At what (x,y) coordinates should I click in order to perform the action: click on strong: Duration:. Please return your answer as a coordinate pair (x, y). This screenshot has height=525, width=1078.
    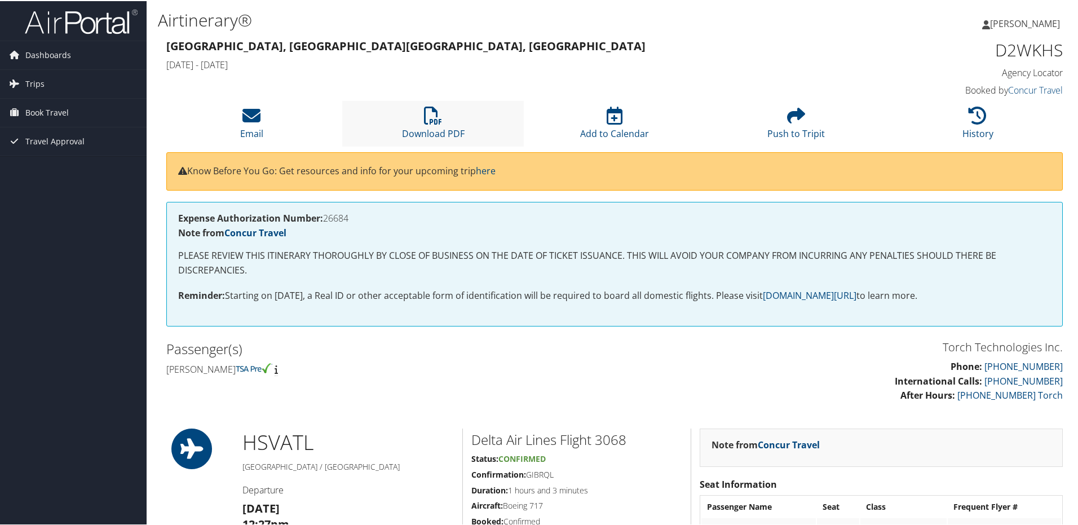
    Looking at the image, I should click on (489, 489).